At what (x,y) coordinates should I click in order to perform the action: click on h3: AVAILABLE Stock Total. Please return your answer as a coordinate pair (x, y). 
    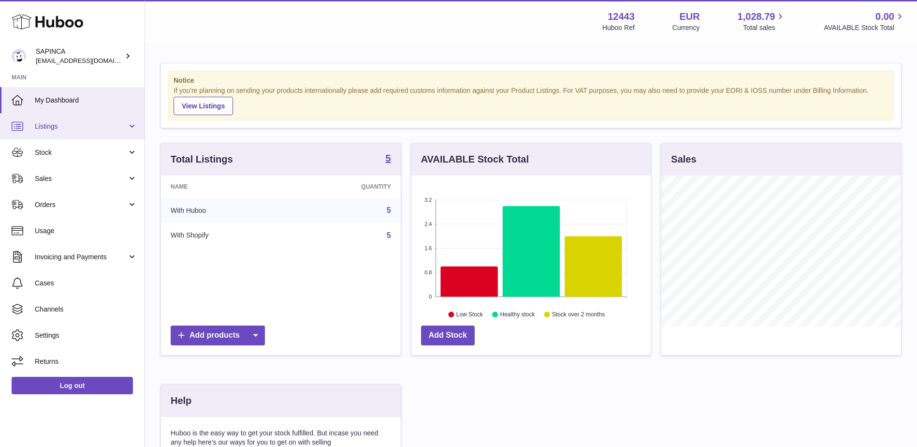
    Looking at the image, I should click on (475, 159).